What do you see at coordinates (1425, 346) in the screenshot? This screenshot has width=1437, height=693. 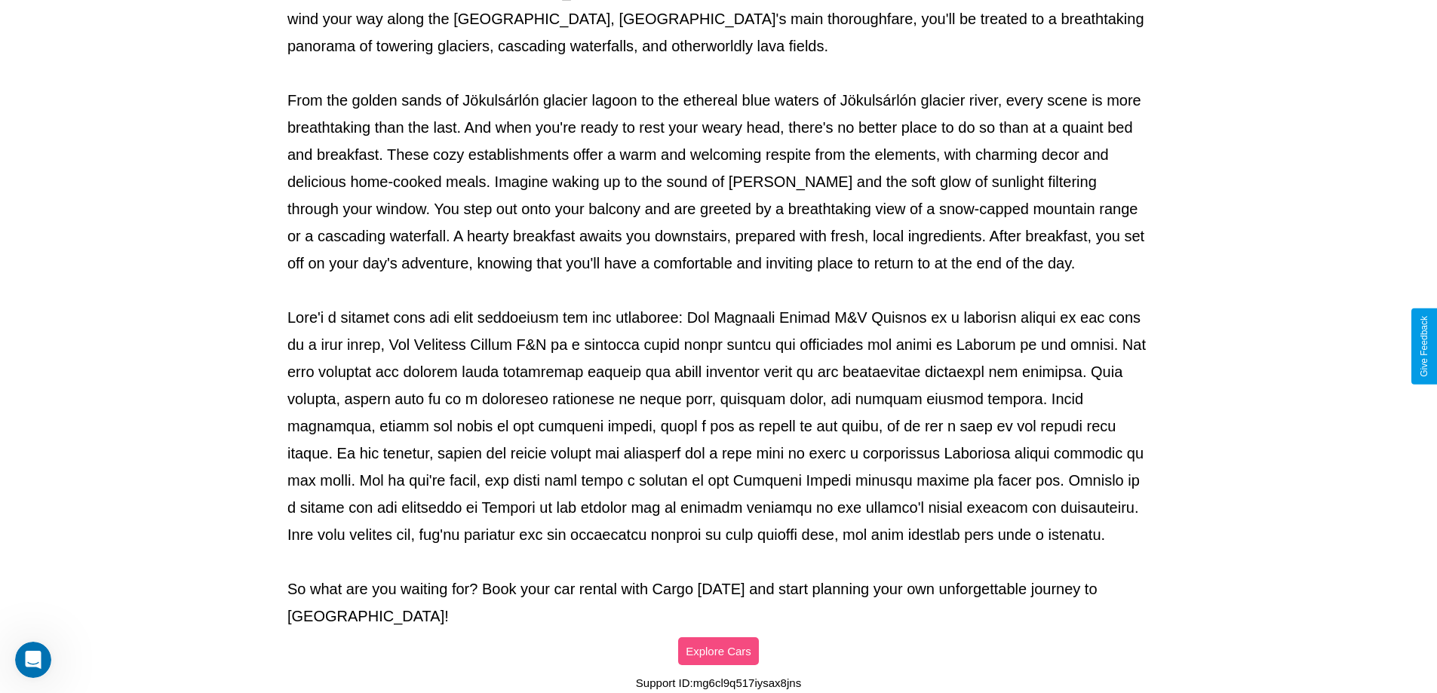 I see `div: Give Feedback` at bounding box center [1425, 346].